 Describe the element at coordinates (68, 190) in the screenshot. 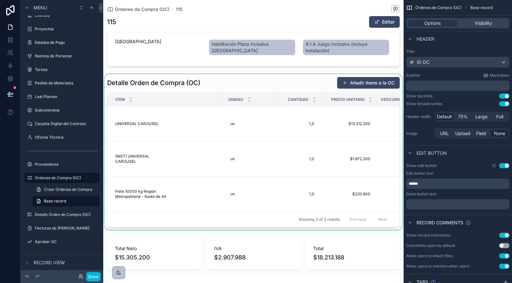

I see `span: Crear Órdenes de Compra` at that location.